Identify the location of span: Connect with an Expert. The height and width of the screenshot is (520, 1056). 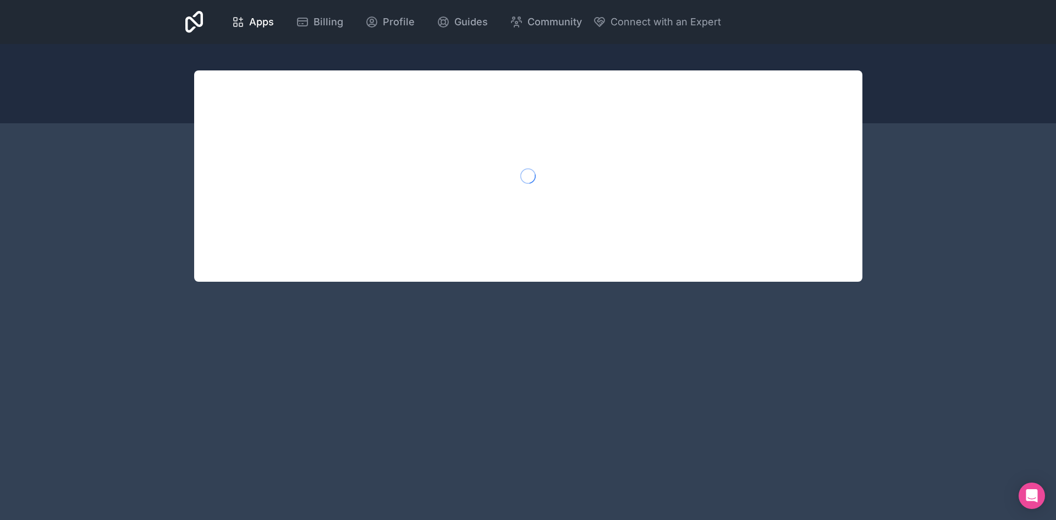
(666, 22).